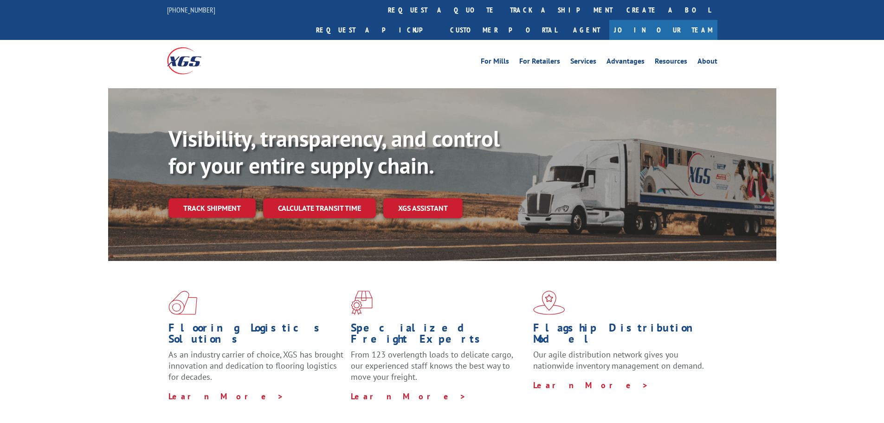 The width and height of the screenshot is (884, 423). I want to click on a: Join Our Team, so click(663, 30).